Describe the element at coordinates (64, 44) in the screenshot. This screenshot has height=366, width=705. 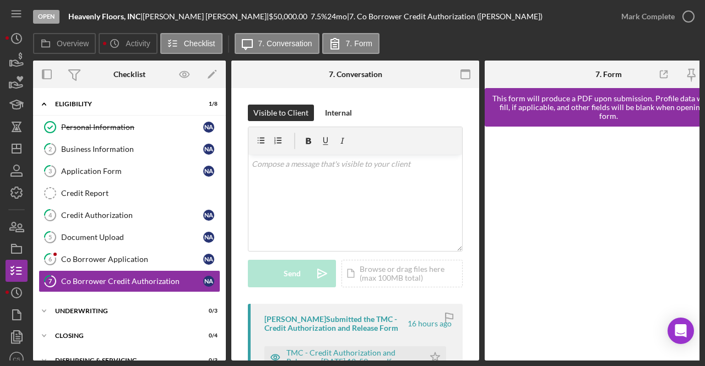
I see `button: Overview` at that location.